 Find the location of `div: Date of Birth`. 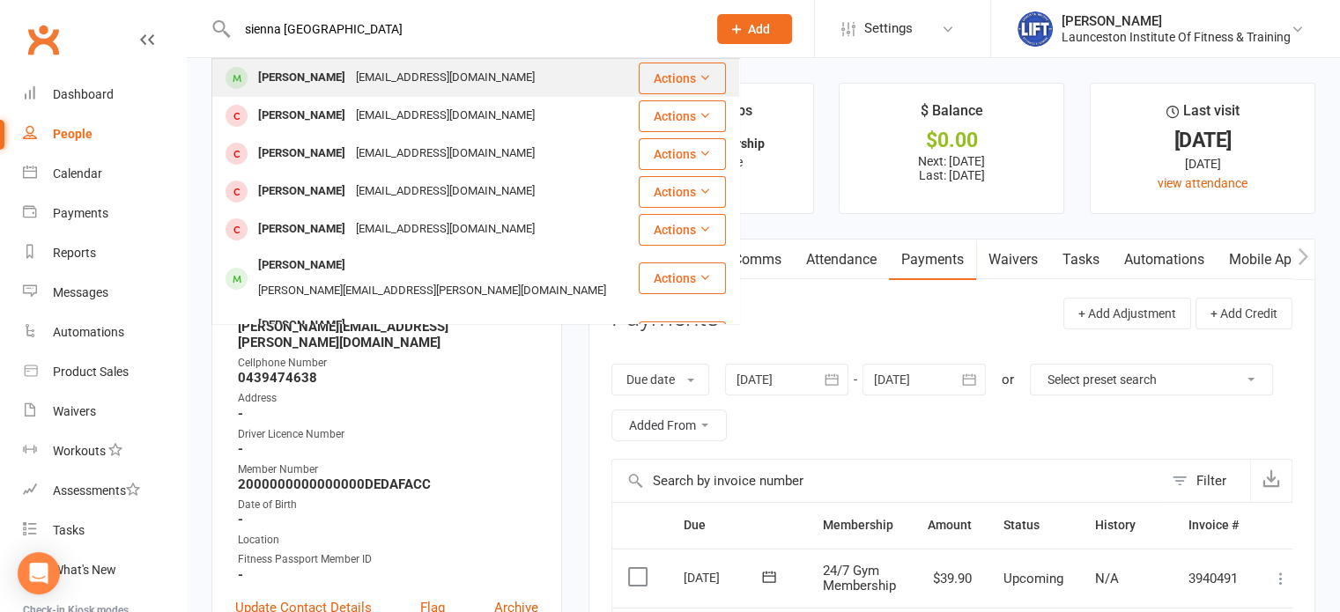

div: Date of Birth is located at coordinates (388, 505).